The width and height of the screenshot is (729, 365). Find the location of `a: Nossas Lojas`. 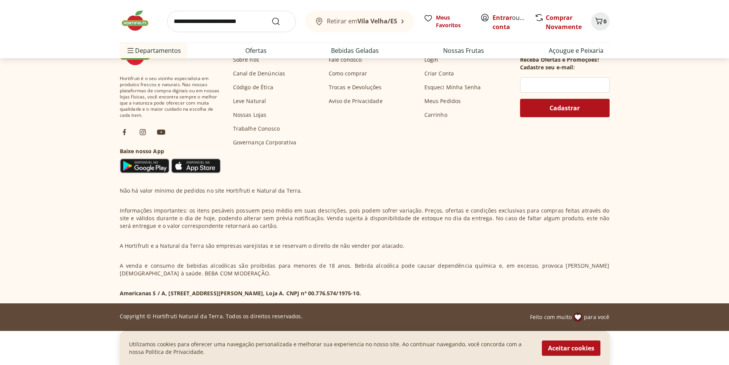

a: Nossas Lojas is located at coordinates (250, 115).